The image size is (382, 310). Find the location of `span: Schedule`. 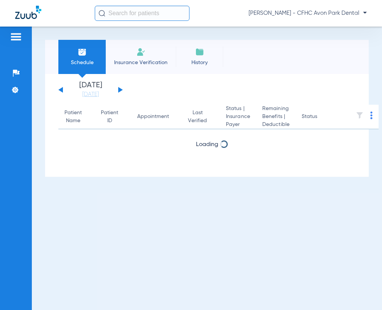

span: Schedule is located at coordinates (82, 63).